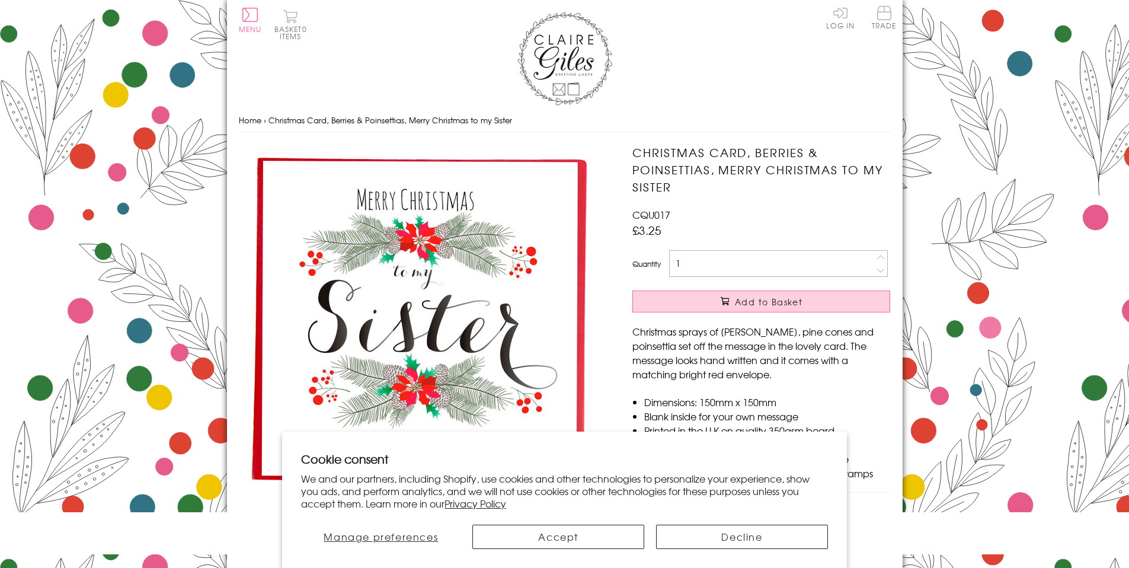 The width and height of the screenshot is (1129, 568). I want to click on button: Decline, so click(742, 537).